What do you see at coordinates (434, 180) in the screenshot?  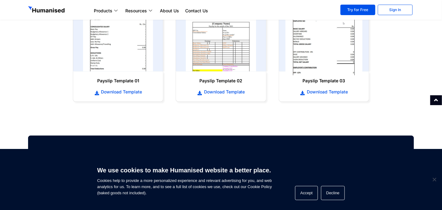 I see `span: Decline` at bounding box center [434, 180].